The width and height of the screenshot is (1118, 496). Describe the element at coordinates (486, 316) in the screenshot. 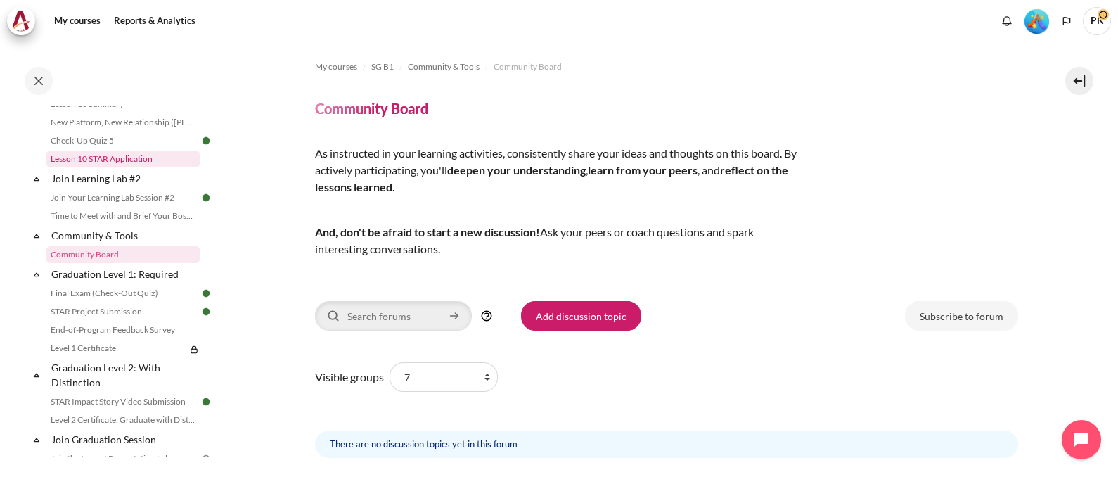

I see `a: Help` at that location.